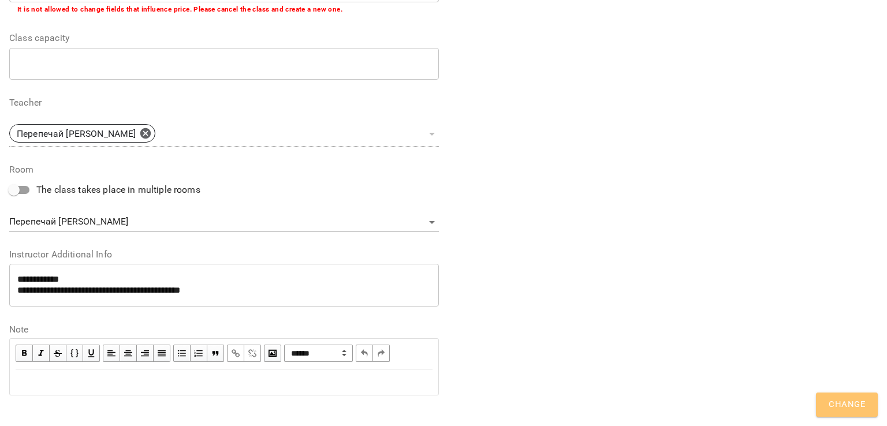 The height and width of the screenshot is (426, 887). What do you see at coordinates (162, 353) in the screenshot?
I see `button: Align Justify` at bounding box center [162, 353].